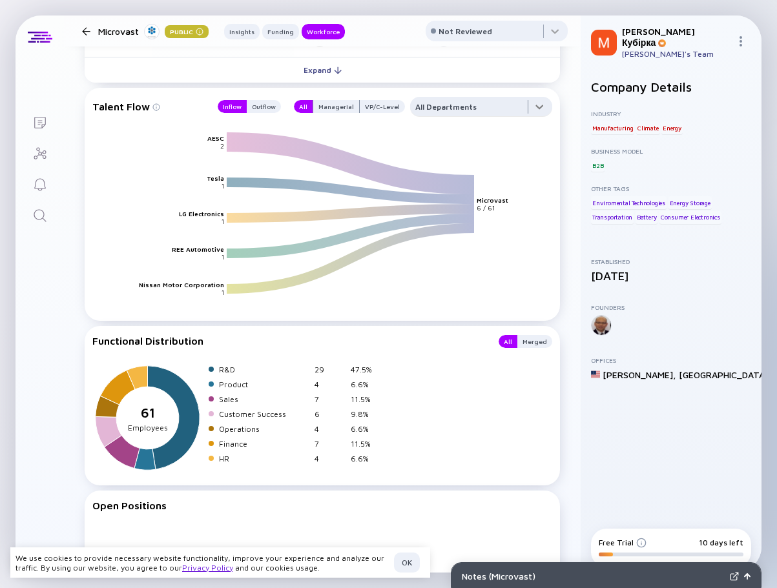 This screenshot has height=588, width=777. Describe the element at coordinates (747, 576) in the screenshot. I see `img: Open Notes` at that location.